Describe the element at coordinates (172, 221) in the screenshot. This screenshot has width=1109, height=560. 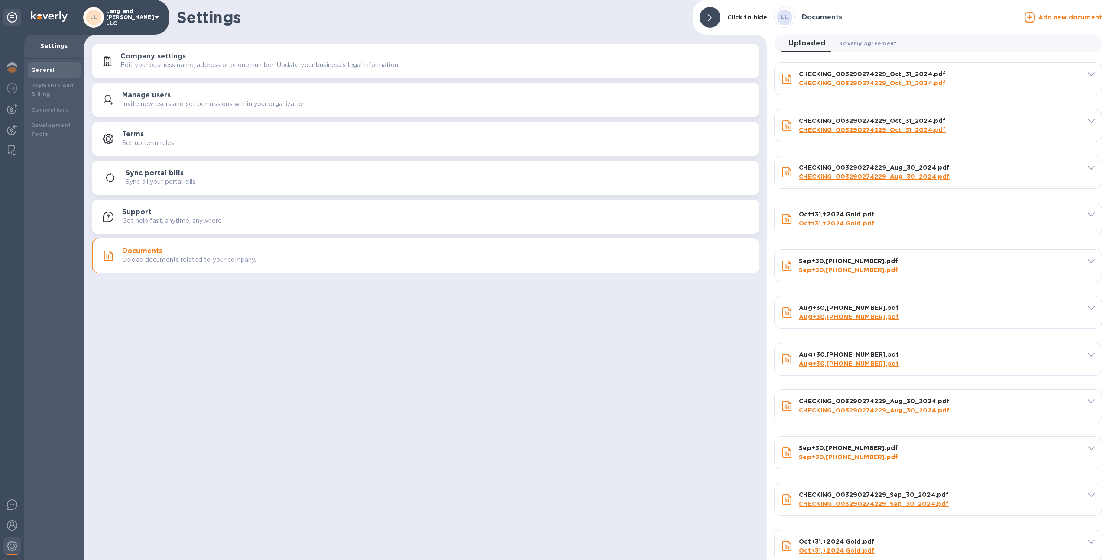
I see `p: Get help fast, anytime, anywhere` at that location.